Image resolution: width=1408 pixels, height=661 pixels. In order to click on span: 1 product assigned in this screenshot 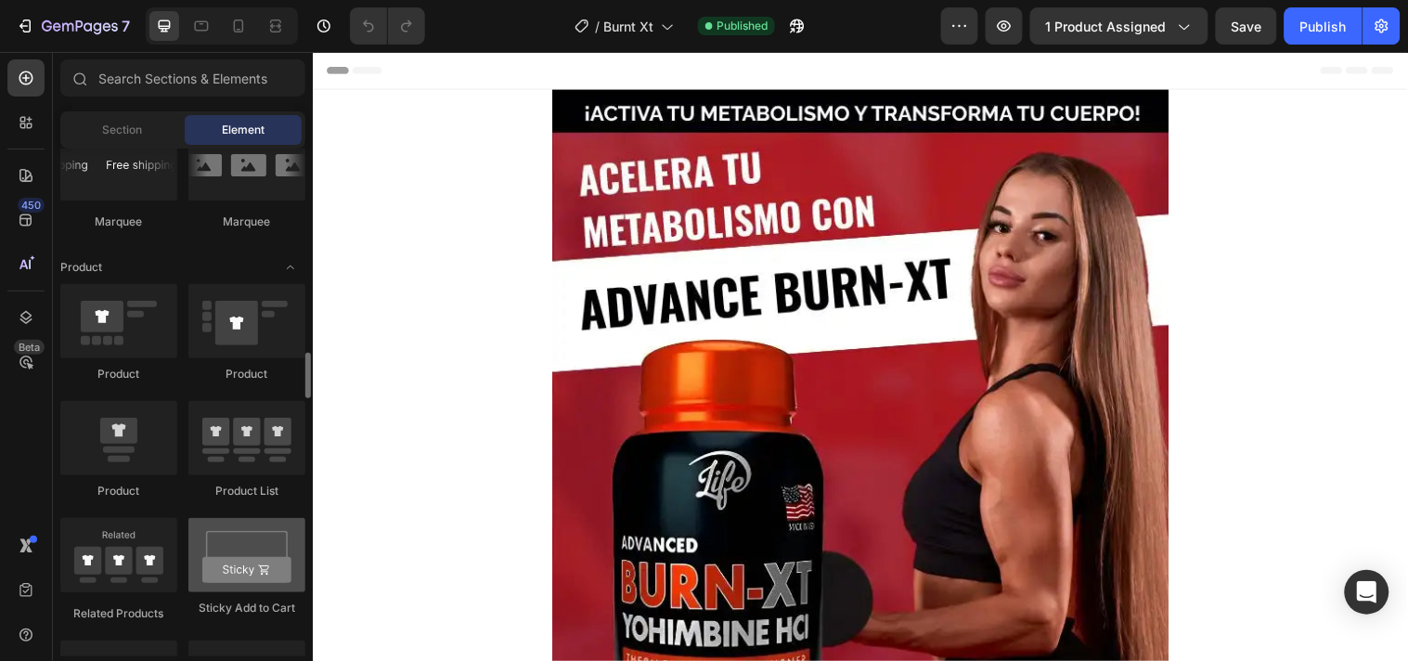, I will do `click(1107, 26)`.